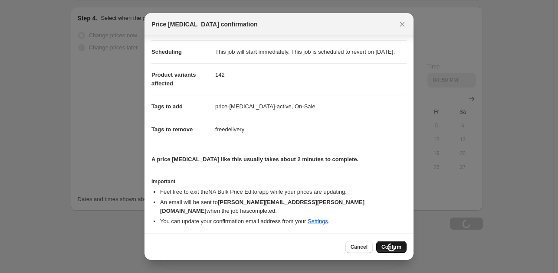  I want to click on span: Tags to add, so click(167, 106).